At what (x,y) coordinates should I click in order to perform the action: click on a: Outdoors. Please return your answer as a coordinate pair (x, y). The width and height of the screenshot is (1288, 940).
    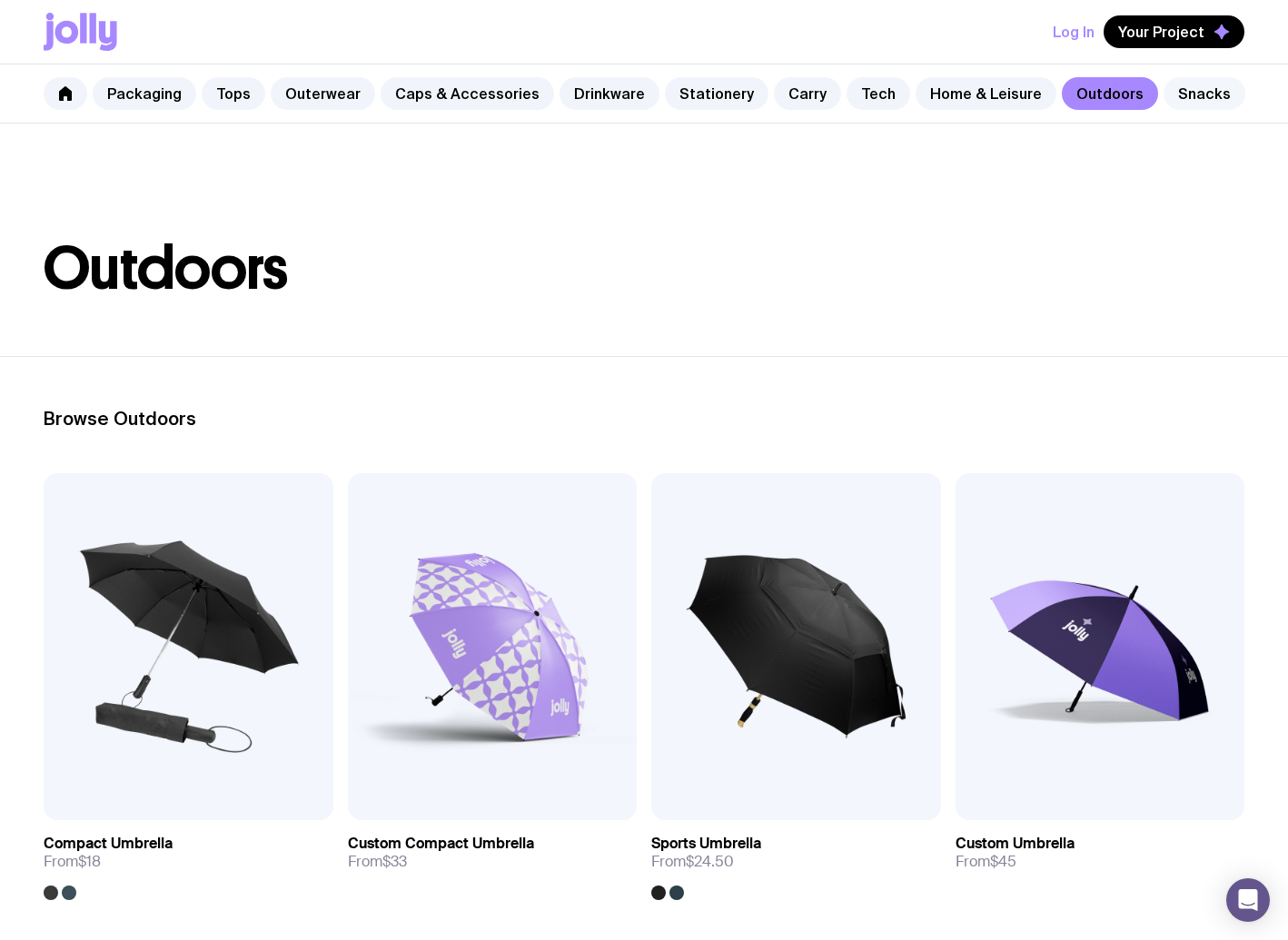
    Looking at the image, I should click on (1110, 93).